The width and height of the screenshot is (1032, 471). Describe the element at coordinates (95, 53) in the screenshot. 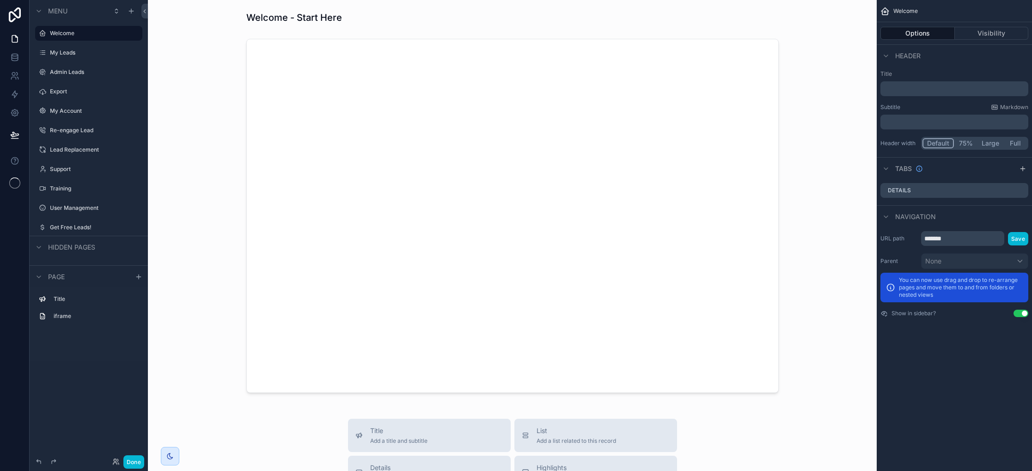

I see `label: My Leads` at that location.